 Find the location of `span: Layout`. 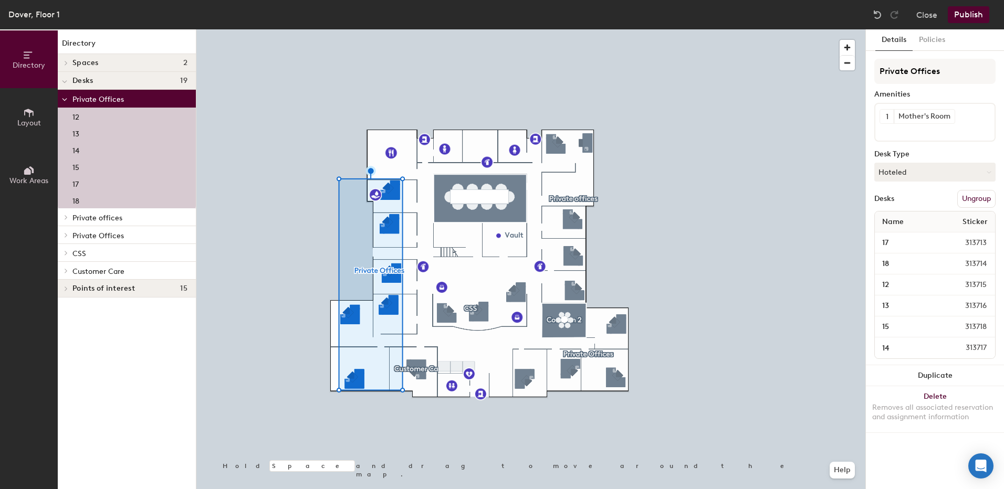

span: Layout is located at coordinates (29, 123).